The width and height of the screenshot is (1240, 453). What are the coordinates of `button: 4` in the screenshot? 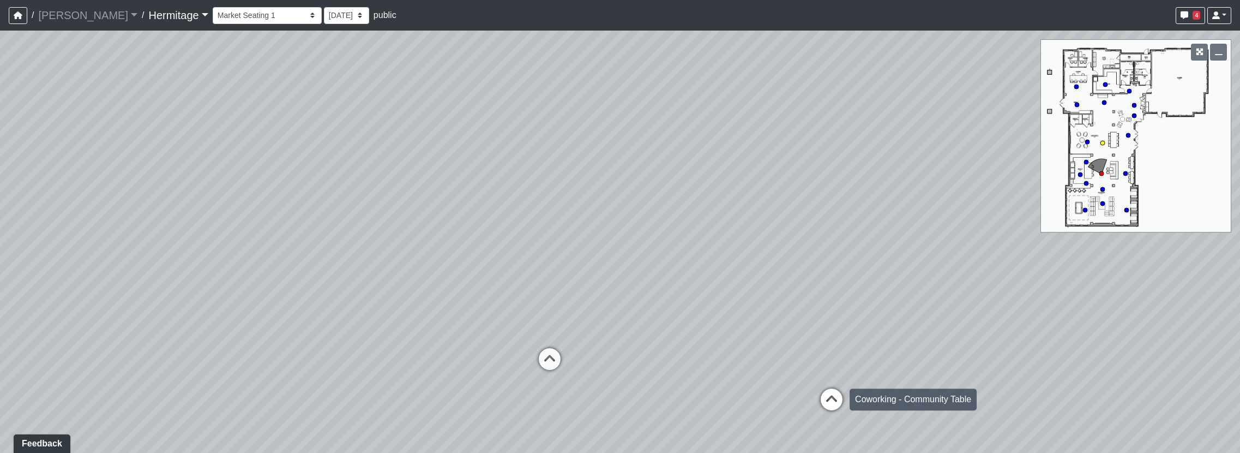 It's located at (1191, 15).